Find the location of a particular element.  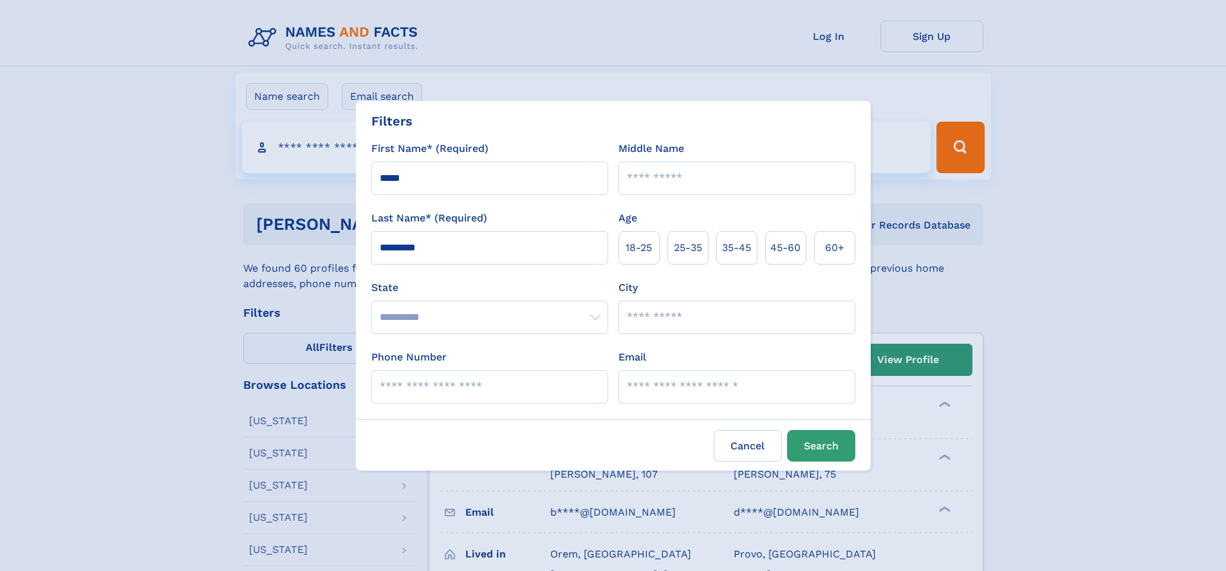

label: Email is located at coordinates (632, 357).